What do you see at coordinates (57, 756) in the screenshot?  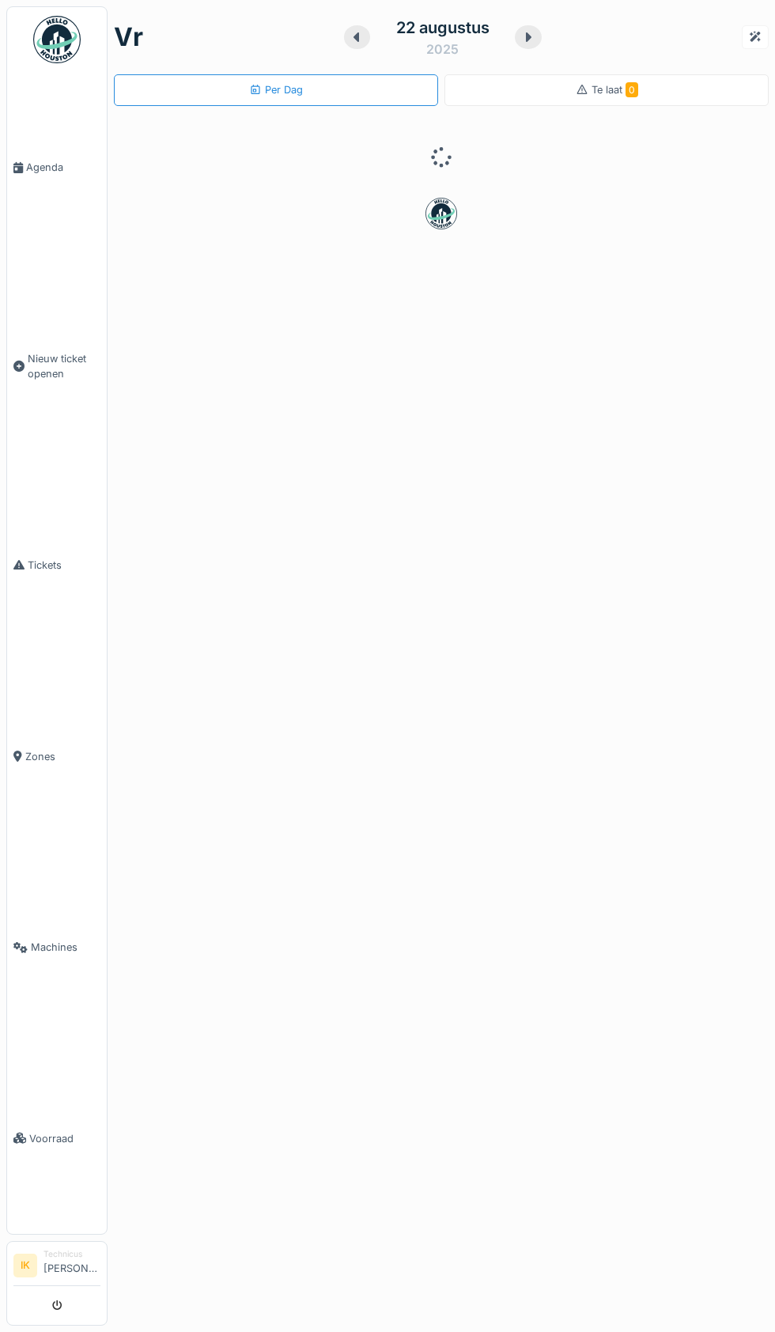 I see `a: Zones` at bounding box center [57, 756].